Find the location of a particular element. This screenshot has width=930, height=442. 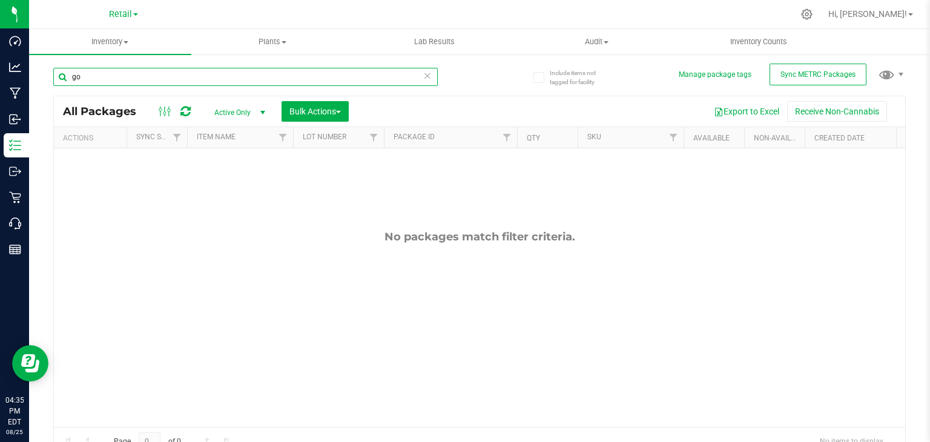

inline-svg: Analytics is located at coordinates (15, 67).